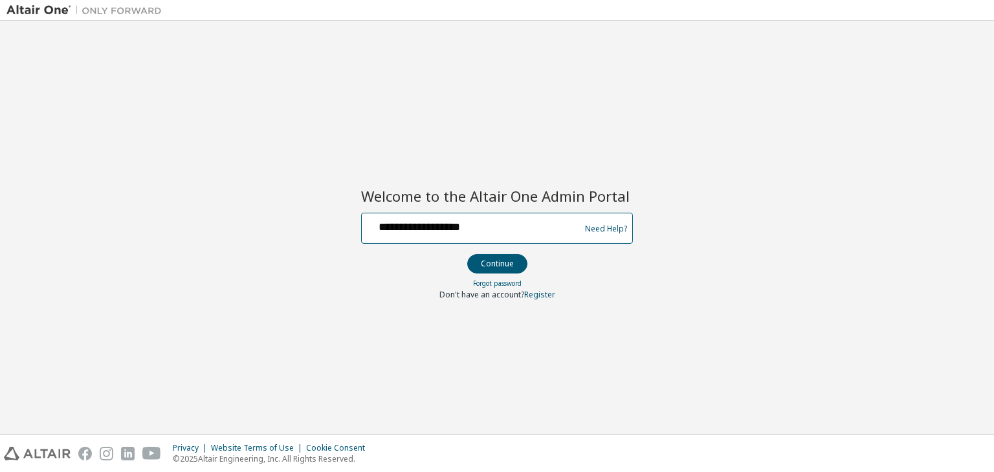 The width and height of the screenshot is (994, 472). Describe the element at coordinates (127, 454) in the screenshot. I see `img: linkedin.svg` at that location.